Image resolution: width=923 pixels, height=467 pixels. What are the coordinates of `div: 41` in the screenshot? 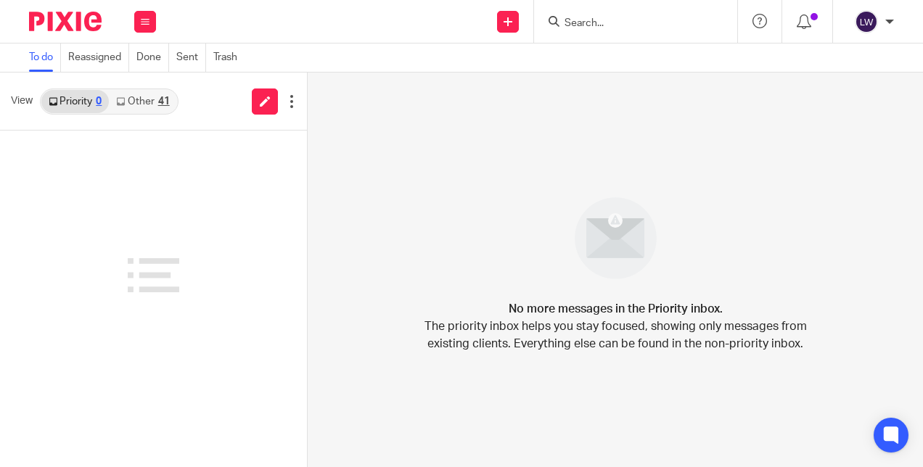 It's located at (164, 102).